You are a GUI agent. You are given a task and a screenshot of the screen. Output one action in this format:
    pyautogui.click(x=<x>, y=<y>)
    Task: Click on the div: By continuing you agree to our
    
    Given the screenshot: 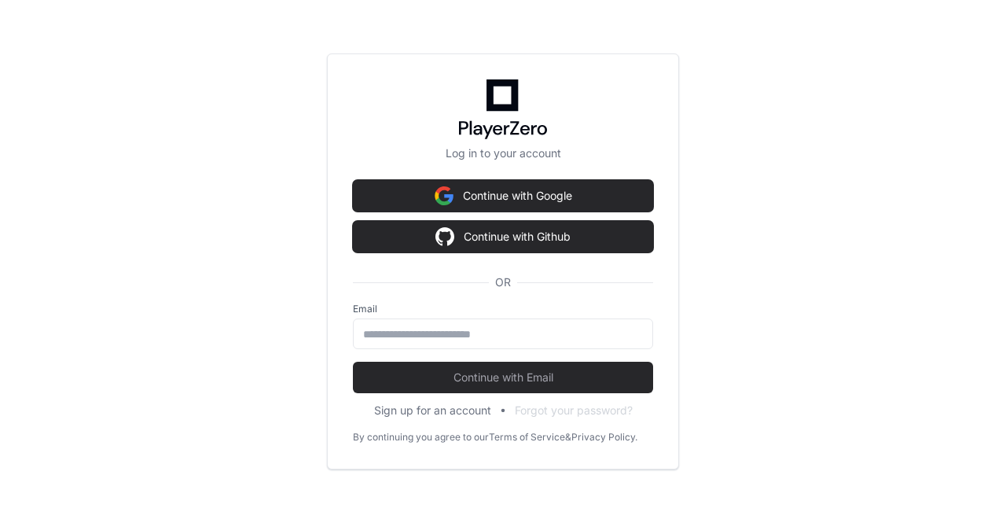 What is the action you would take?
    pyautogui.click(x=420, y=437)
    